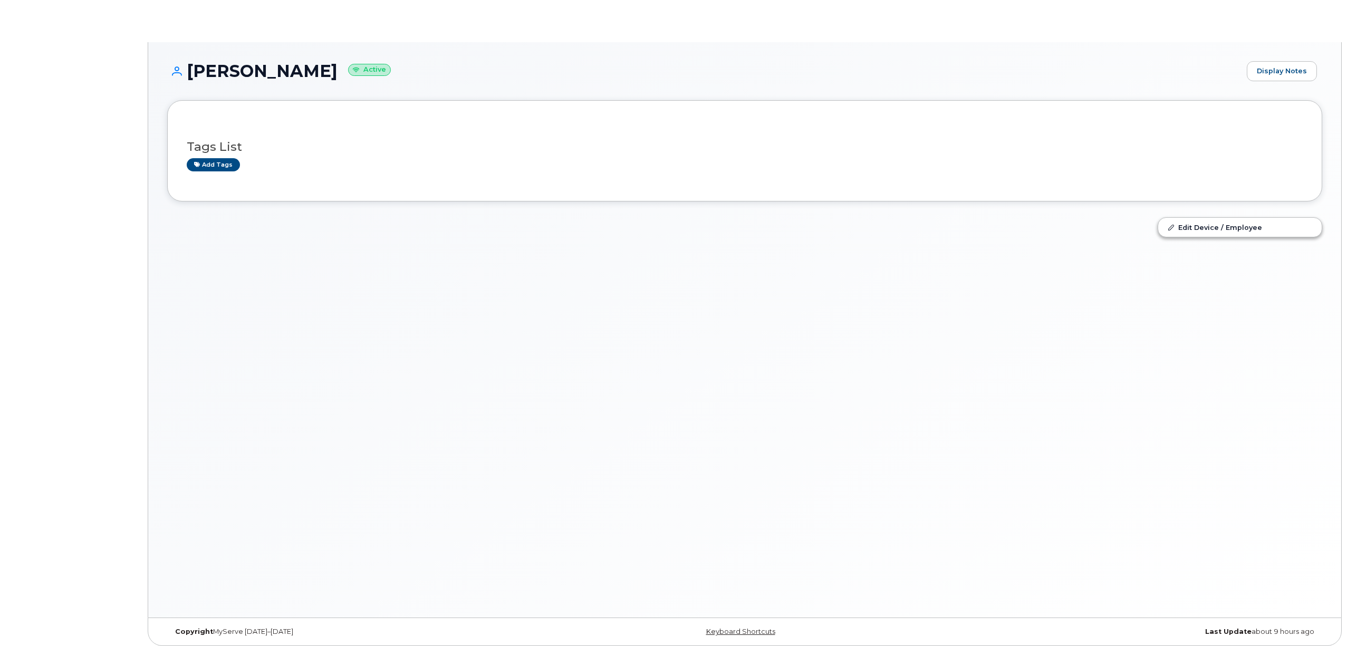  What do you see at coordinates (745, 147) in the screenshot?
I see `h3: Tags List` at bounding box center [745, 147].